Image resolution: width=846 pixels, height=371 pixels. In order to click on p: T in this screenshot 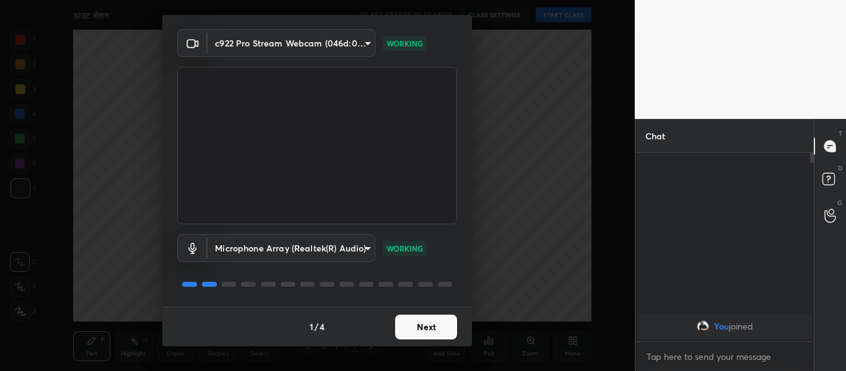, I will do `click(841, 133)`.